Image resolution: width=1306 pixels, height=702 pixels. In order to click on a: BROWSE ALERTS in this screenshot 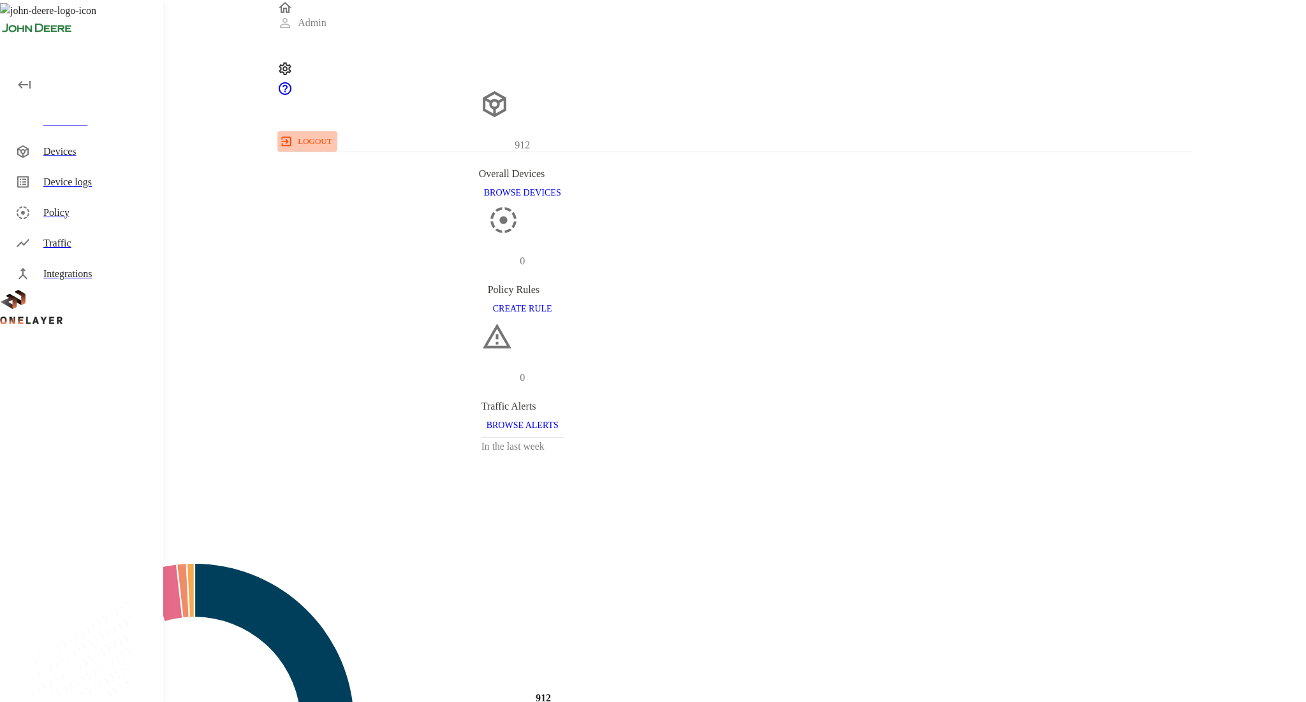, I will do `click(522, 425)`.